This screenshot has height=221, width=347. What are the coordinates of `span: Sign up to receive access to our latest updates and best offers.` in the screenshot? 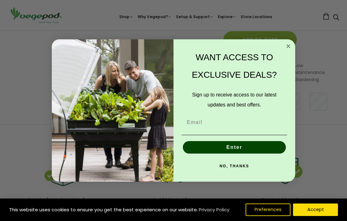 It's located at (234, 99).